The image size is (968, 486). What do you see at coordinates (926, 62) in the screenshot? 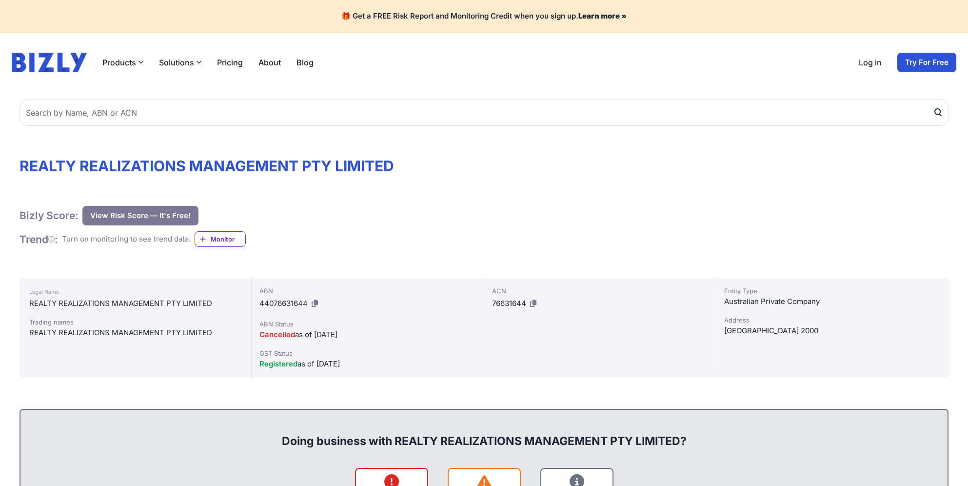
I see `a: Try For Free` at bounding box center [926, 62].